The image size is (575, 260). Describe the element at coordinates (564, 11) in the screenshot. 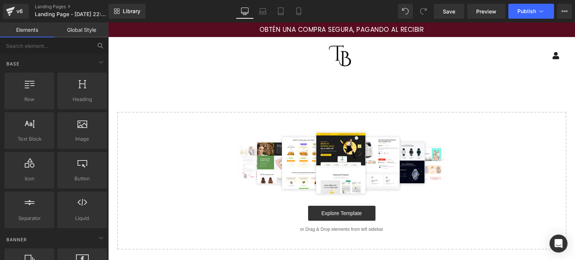

I see `button: More` at that location.